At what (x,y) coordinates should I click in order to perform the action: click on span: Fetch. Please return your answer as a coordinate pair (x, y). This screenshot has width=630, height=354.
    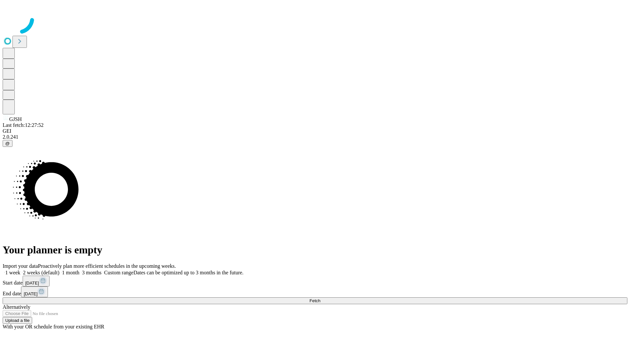
    Looking at the image, I should click on (315, 301).